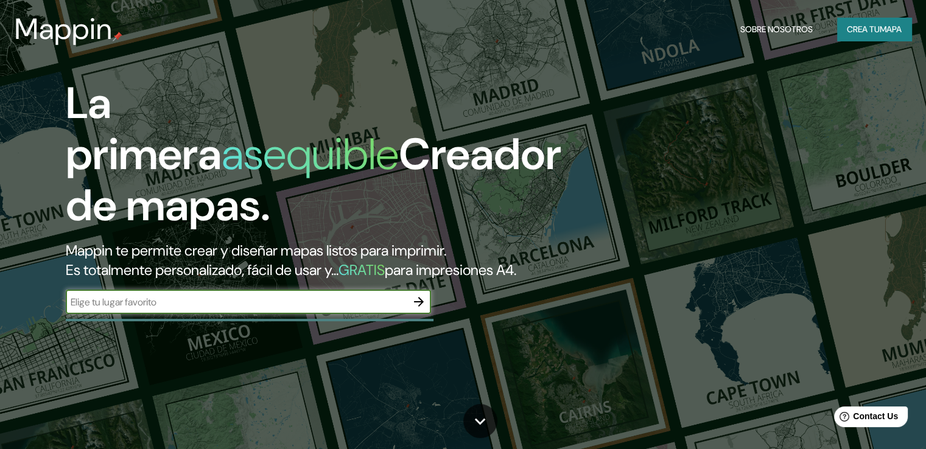 The image size is (926, 449). I want to click on button: Sobre nosotros, so click(776, 29).